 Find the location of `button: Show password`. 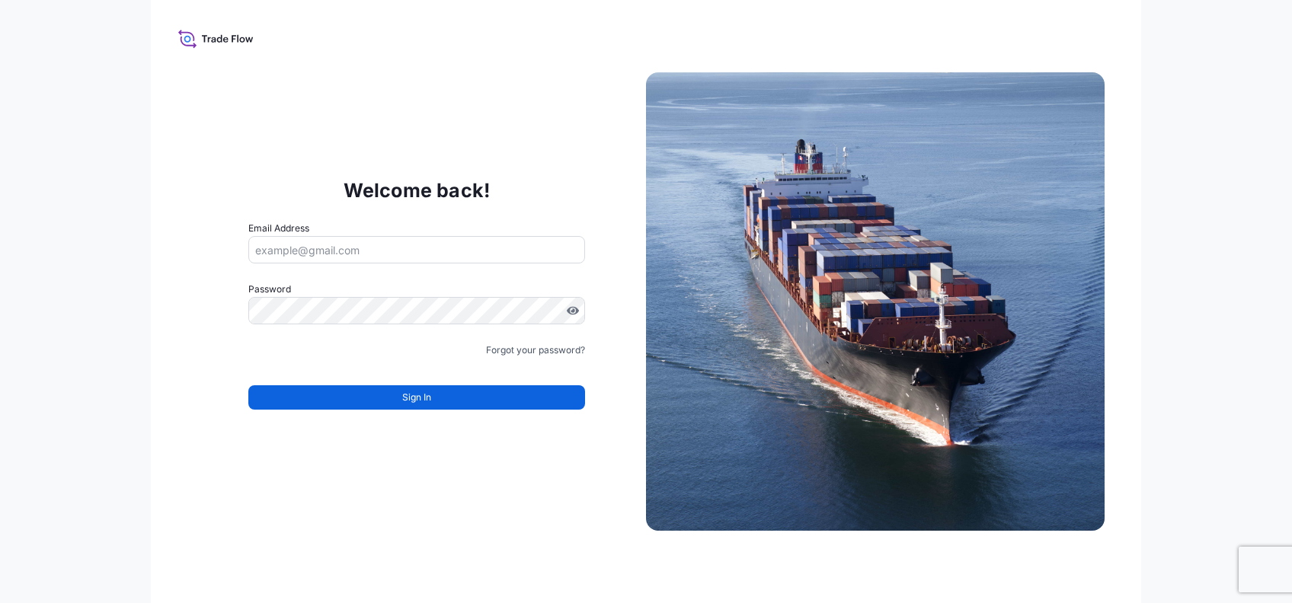

button: Show password is located at coordinates (573, 311).